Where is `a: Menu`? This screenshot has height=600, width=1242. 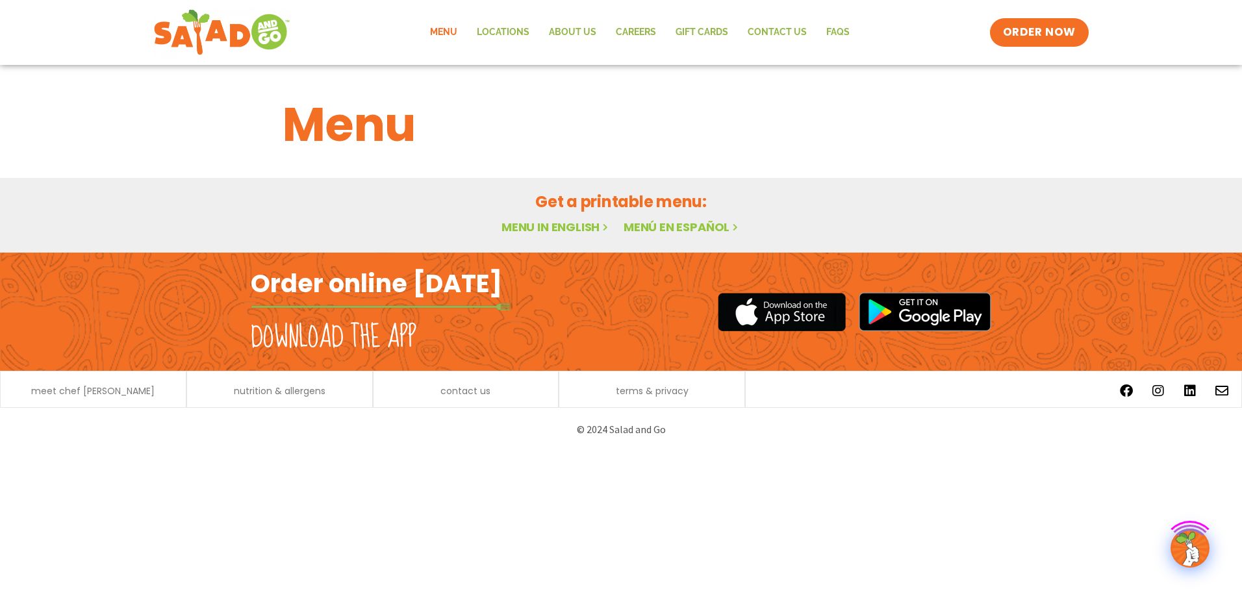 a: Menu is located at coordinates (444, 32).